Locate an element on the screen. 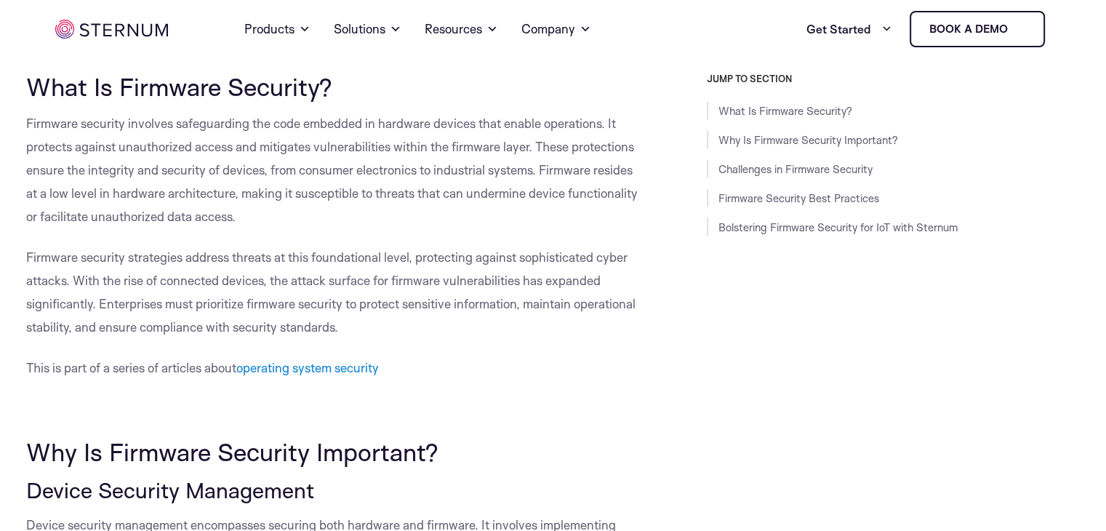  a: Get Started is located at coordinates (849, 29).